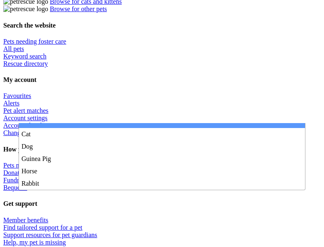 Image resolution: width=324 pixels, height=247 pixels. What do you see at coordinates (162, 26) in the screenshot?
I see `h4: Search the website` at bounding box center [162, 26].